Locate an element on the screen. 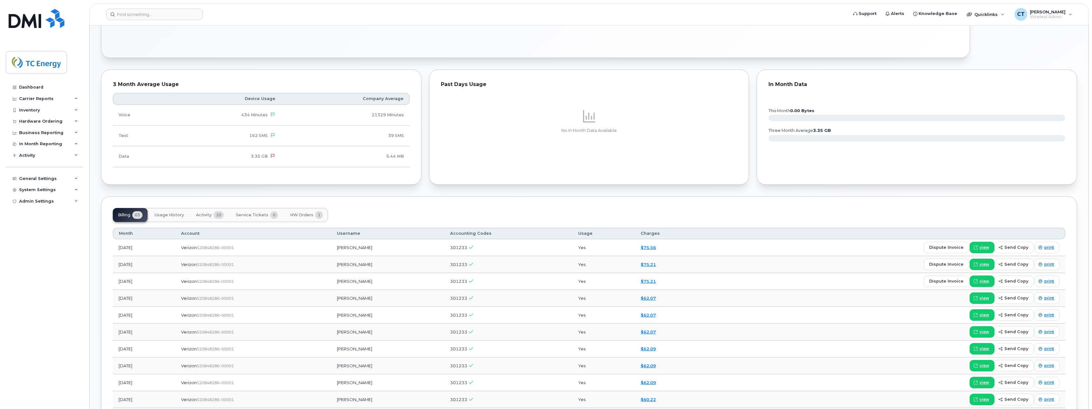 This screenshot has width=1092, height=409. div: Past Days Usage is located at coordinates (589, 84).